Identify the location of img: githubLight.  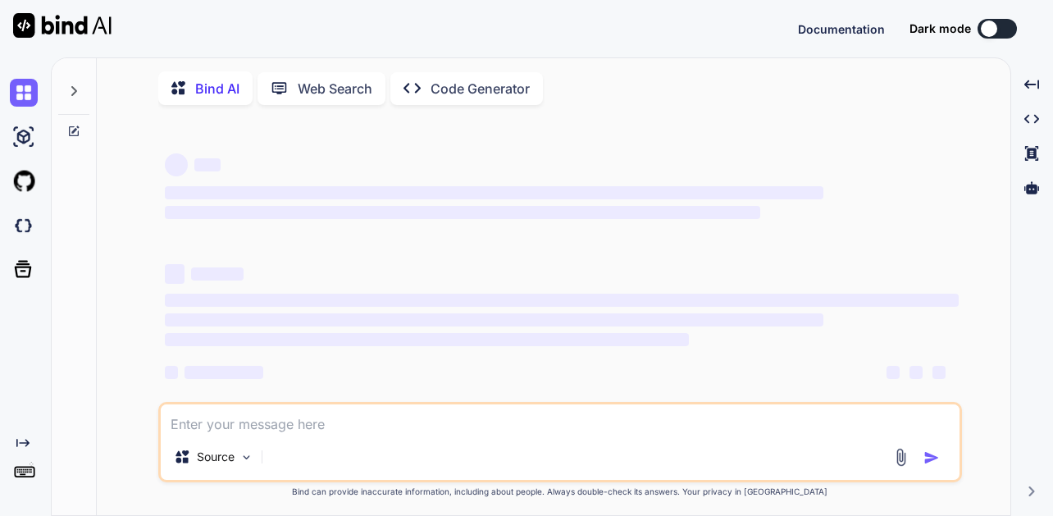
(24, 181).